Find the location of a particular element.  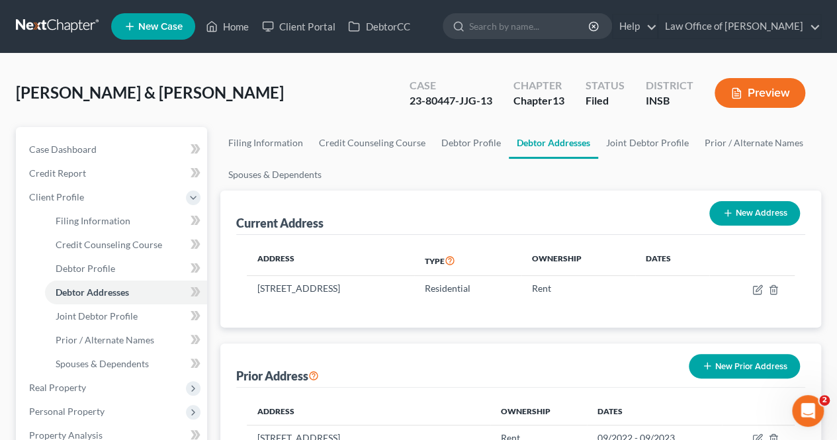

span: Credit Report is located at coordinates (58, 173).